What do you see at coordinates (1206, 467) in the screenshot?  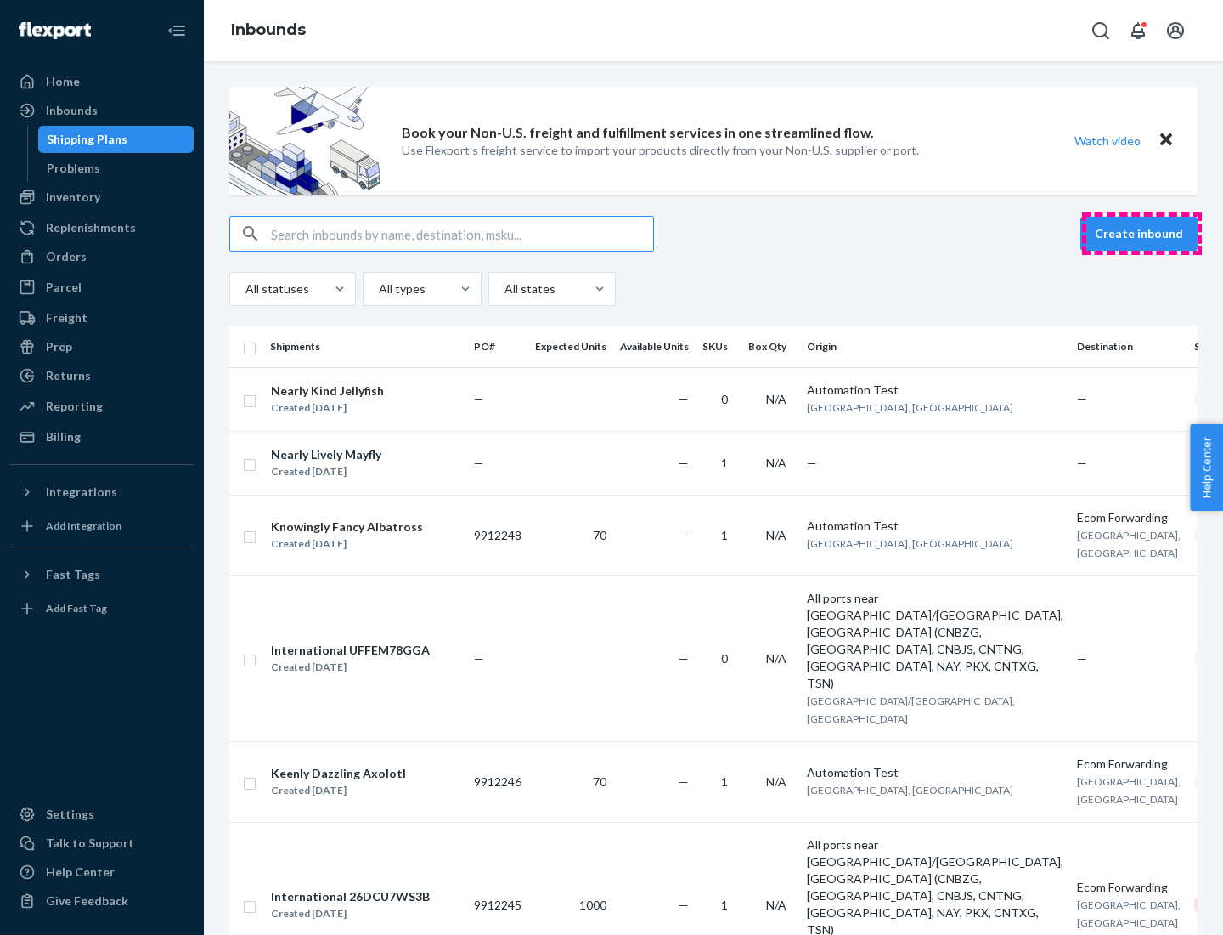 I see `button: Help Center` at bounding box center [1206, 467].